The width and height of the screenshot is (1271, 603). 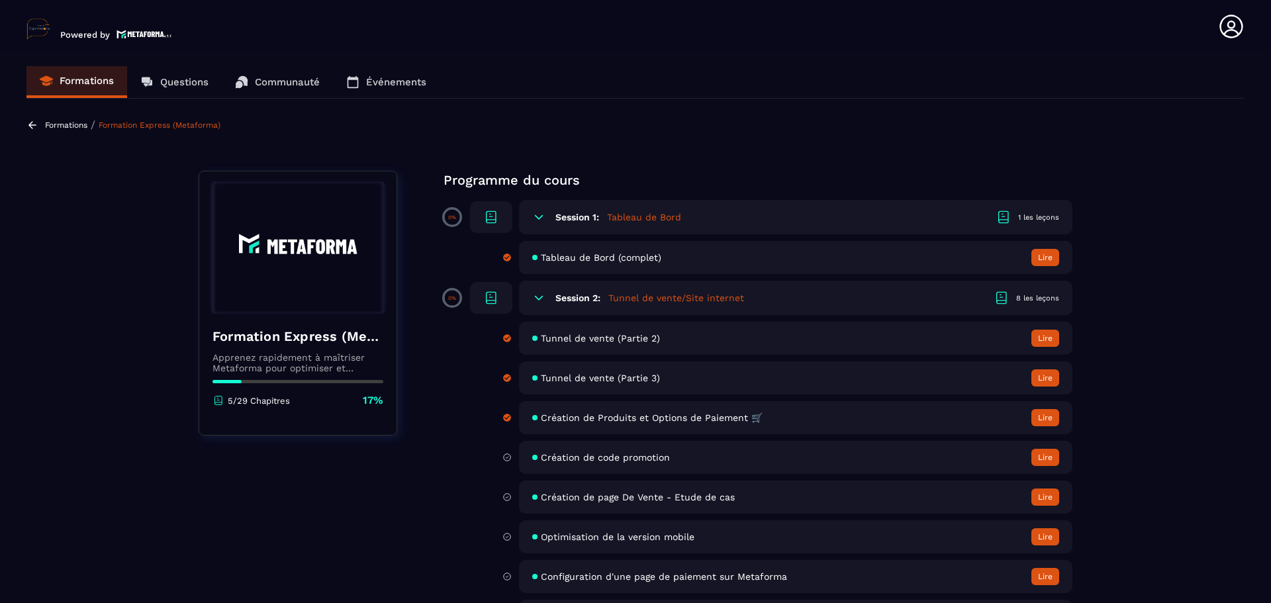 I want to click on div: 8 les leçons, so click(x=1037, y=298).